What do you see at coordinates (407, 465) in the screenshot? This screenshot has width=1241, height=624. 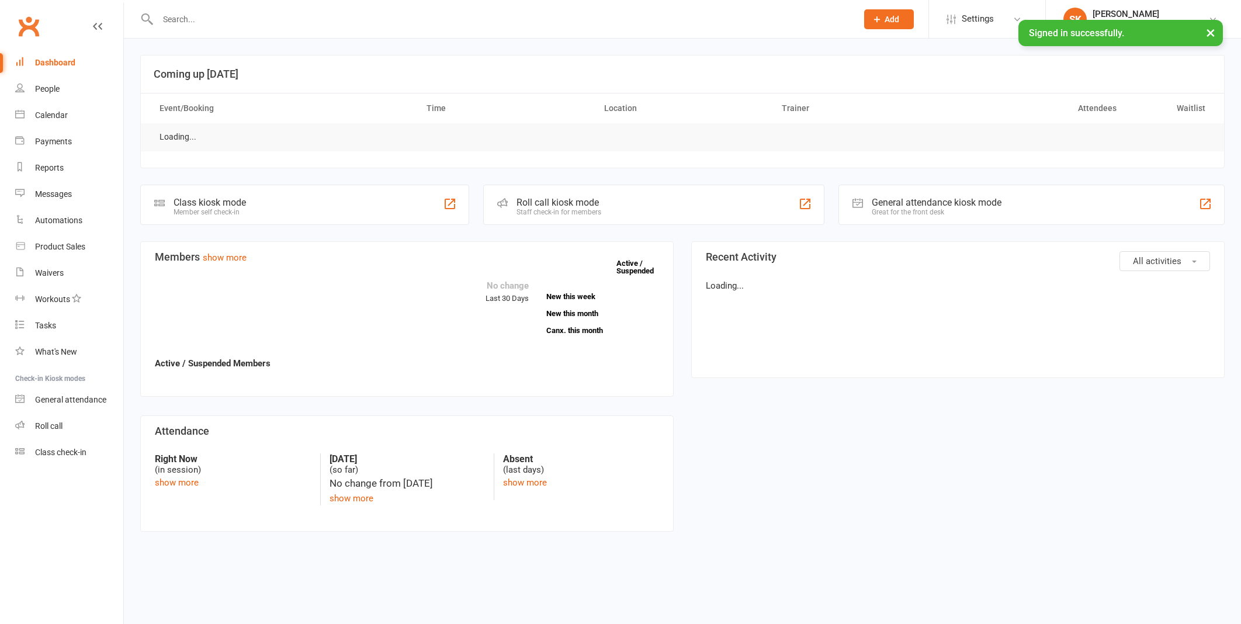 I see `div: (so far)` at bounding box center [407, 465].